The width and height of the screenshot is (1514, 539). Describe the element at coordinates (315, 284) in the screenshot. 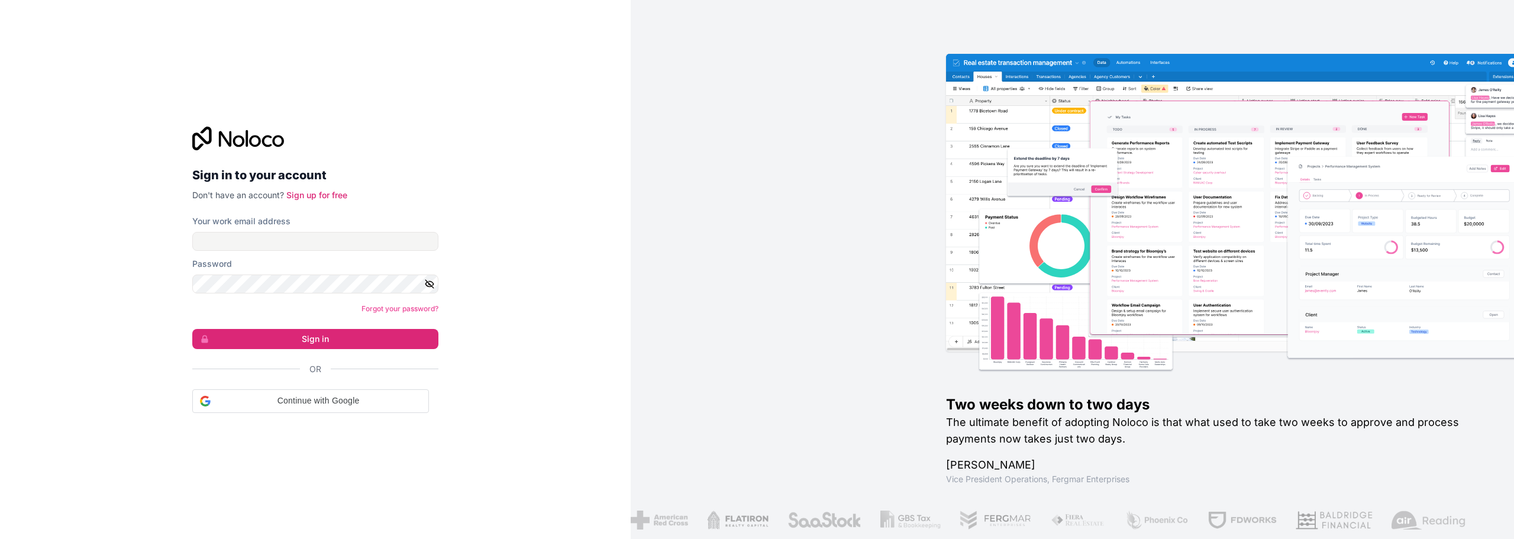

I see `input: Password` at that location.